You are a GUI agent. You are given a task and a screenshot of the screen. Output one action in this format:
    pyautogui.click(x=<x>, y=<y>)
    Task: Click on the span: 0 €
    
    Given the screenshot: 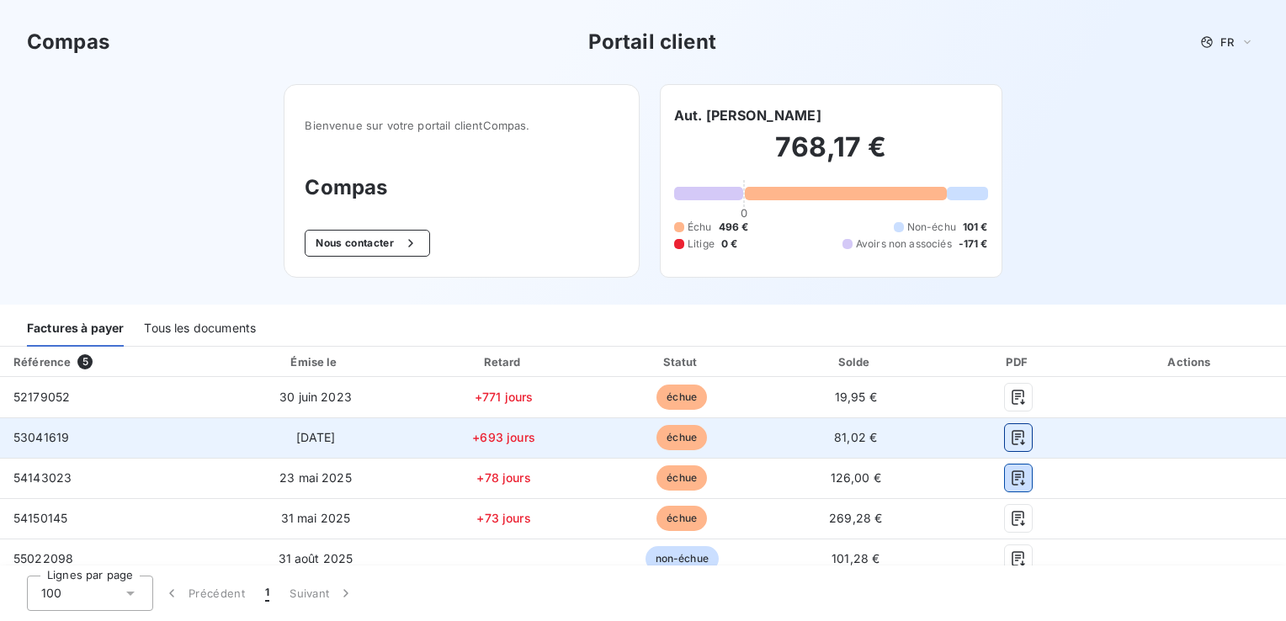 What is the action you would take?
    pyautogui.click(x=729, y=244)
    